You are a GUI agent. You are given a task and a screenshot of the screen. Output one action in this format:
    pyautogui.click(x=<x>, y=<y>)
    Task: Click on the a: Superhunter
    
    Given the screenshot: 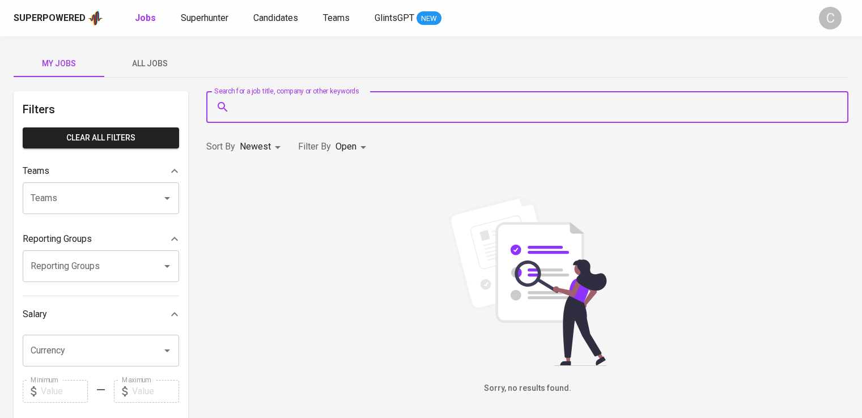 What is the action you would take?
    pyautogui.click(x=206, y=18)
    